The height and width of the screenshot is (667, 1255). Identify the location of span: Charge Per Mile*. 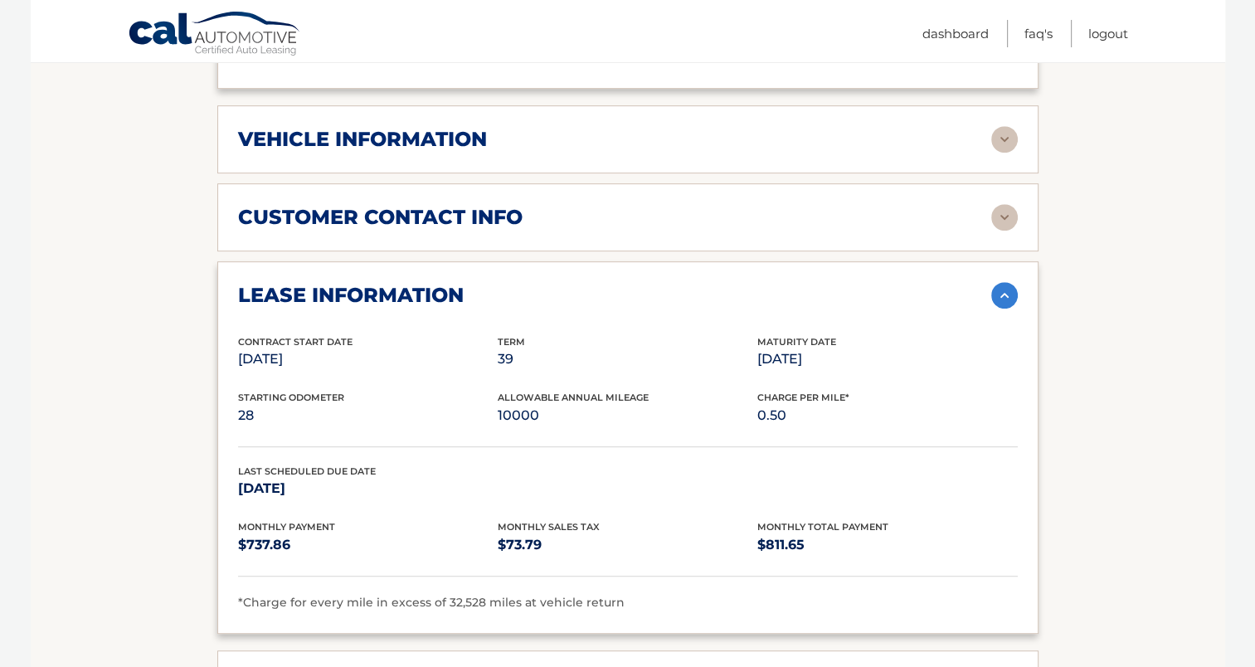
(803, 397).